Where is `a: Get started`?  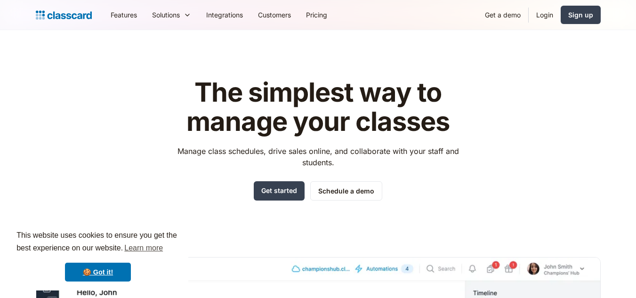 a: Get started is located at coordinates (279, 191).